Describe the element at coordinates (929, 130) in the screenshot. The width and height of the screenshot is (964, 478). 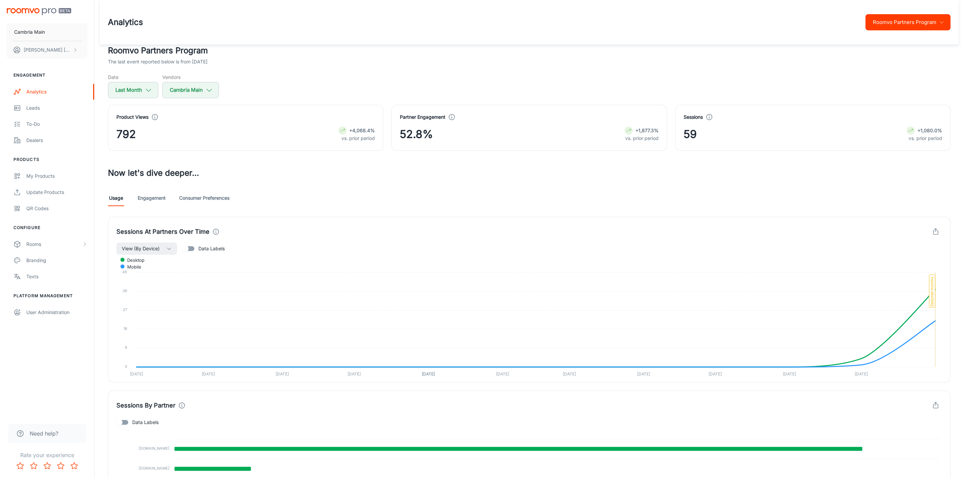
I see `strong: +1,080.0%` at that location.